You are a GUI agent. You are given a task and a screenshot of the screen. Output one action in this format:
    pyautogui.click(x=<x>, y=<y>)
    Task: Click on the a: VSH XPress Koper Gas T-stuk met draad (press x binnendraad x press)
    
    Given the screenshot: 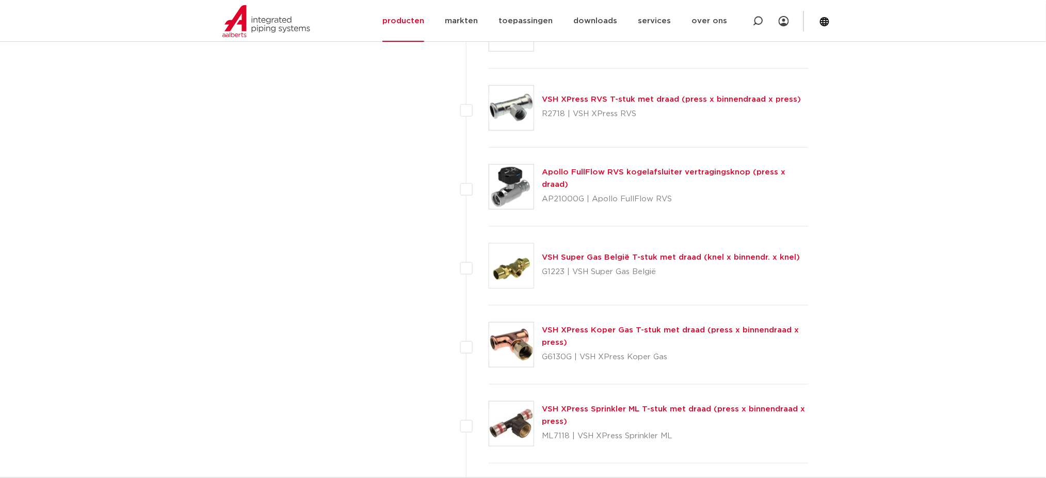 What is the action you would take?
    pyautogui.click(x=671, y=336)
    